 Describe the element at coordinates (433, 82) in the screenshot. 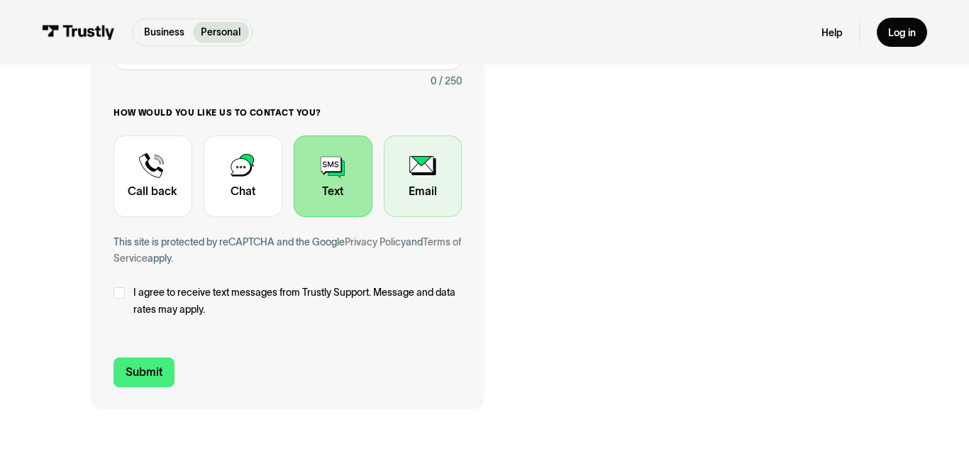

I see `div: 0` at that location.